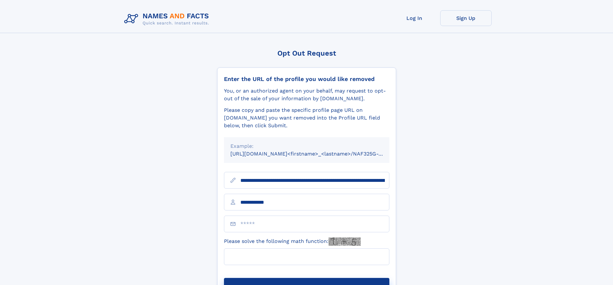  I want to click on label: Please solve the following math function:, so click(292, 242).